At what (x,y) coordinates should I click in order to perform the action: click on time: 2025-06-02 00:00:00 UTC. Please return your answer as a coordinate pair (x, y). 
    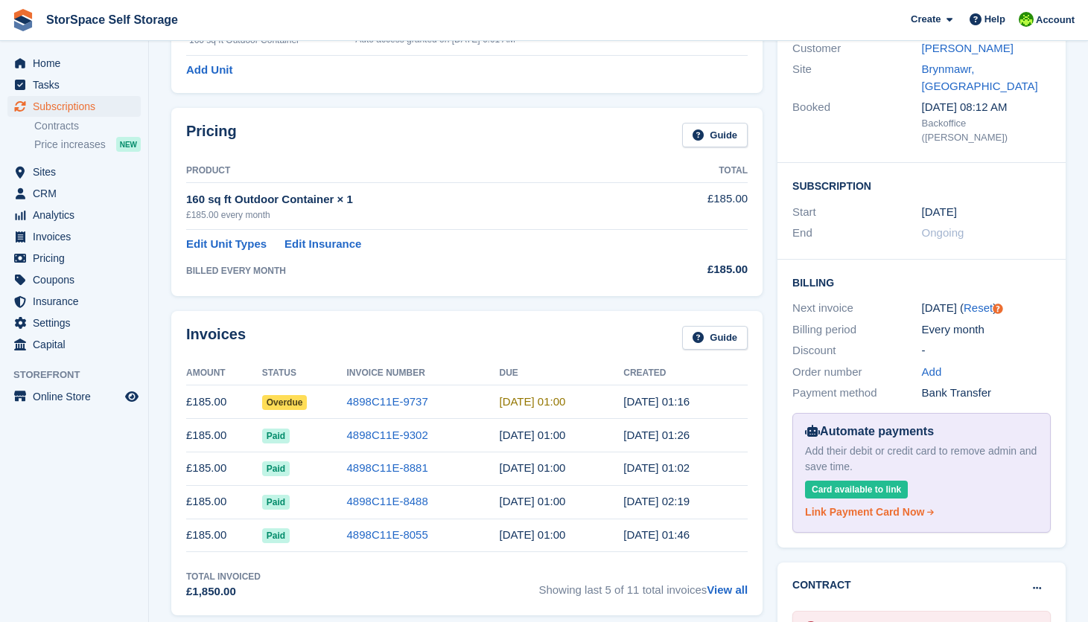
    Looking at the image, I should click on (532, 467).